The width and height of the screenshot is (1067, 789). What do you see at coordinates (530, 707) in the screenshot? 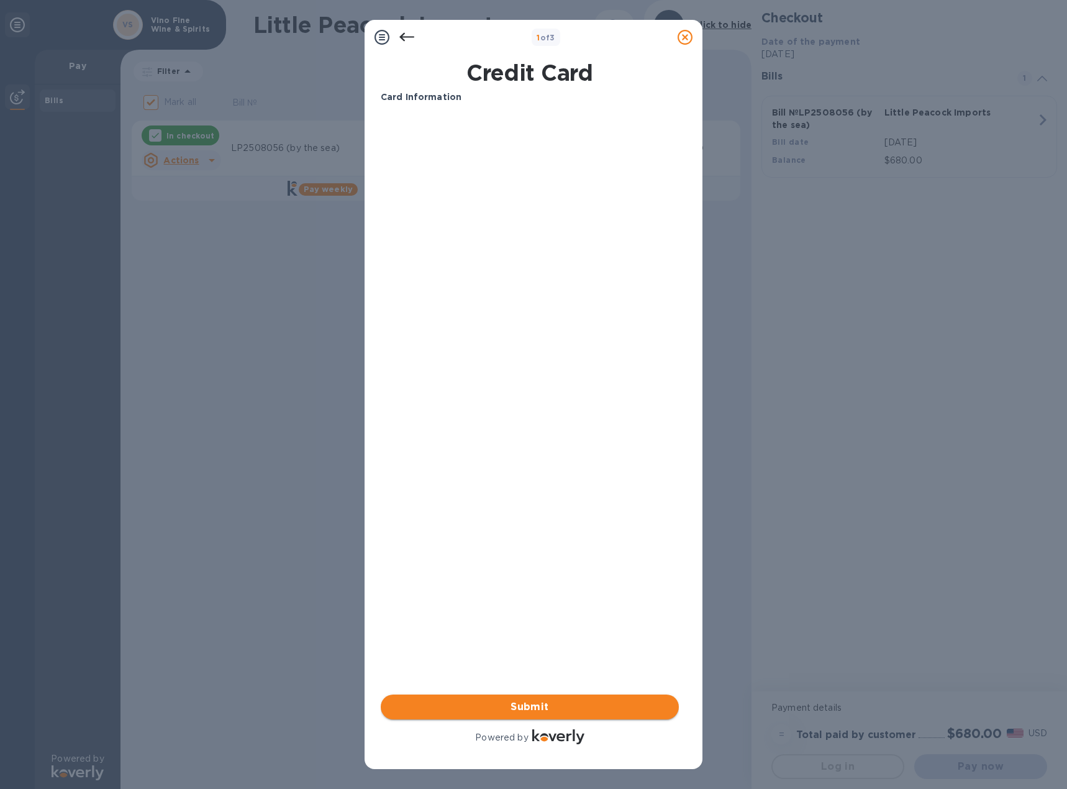
I see `button: Submit` at bounding box center [530, 707].